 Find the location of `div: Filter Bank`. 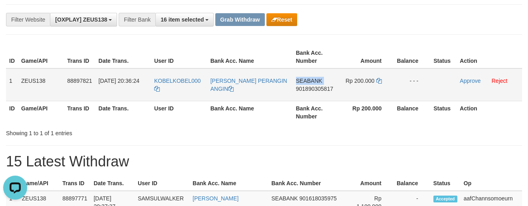

div: Filter Bank is located at coordinates (137, 20).